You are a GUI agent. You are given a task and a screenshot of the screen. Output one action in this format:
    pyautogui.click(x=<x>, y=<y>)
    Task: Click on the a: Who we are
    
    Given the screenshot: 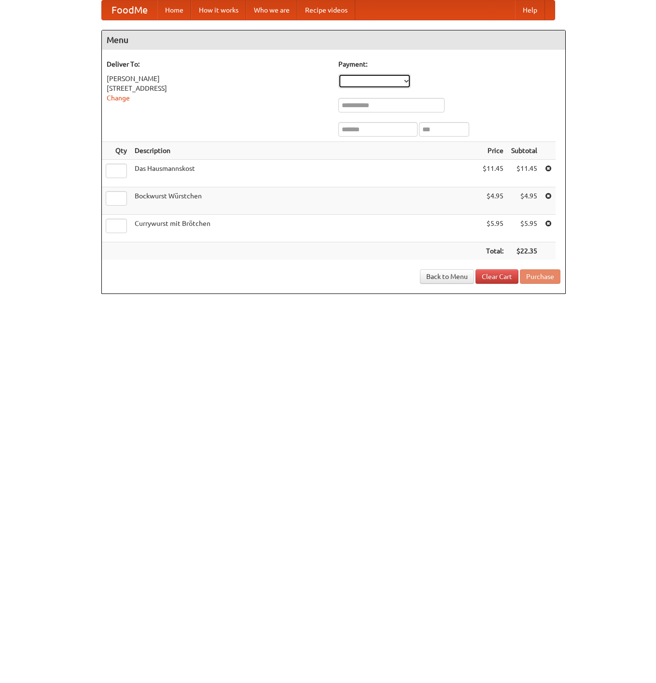 What is the action you would take?
    pyautogui.click(x=272, y=10)
    